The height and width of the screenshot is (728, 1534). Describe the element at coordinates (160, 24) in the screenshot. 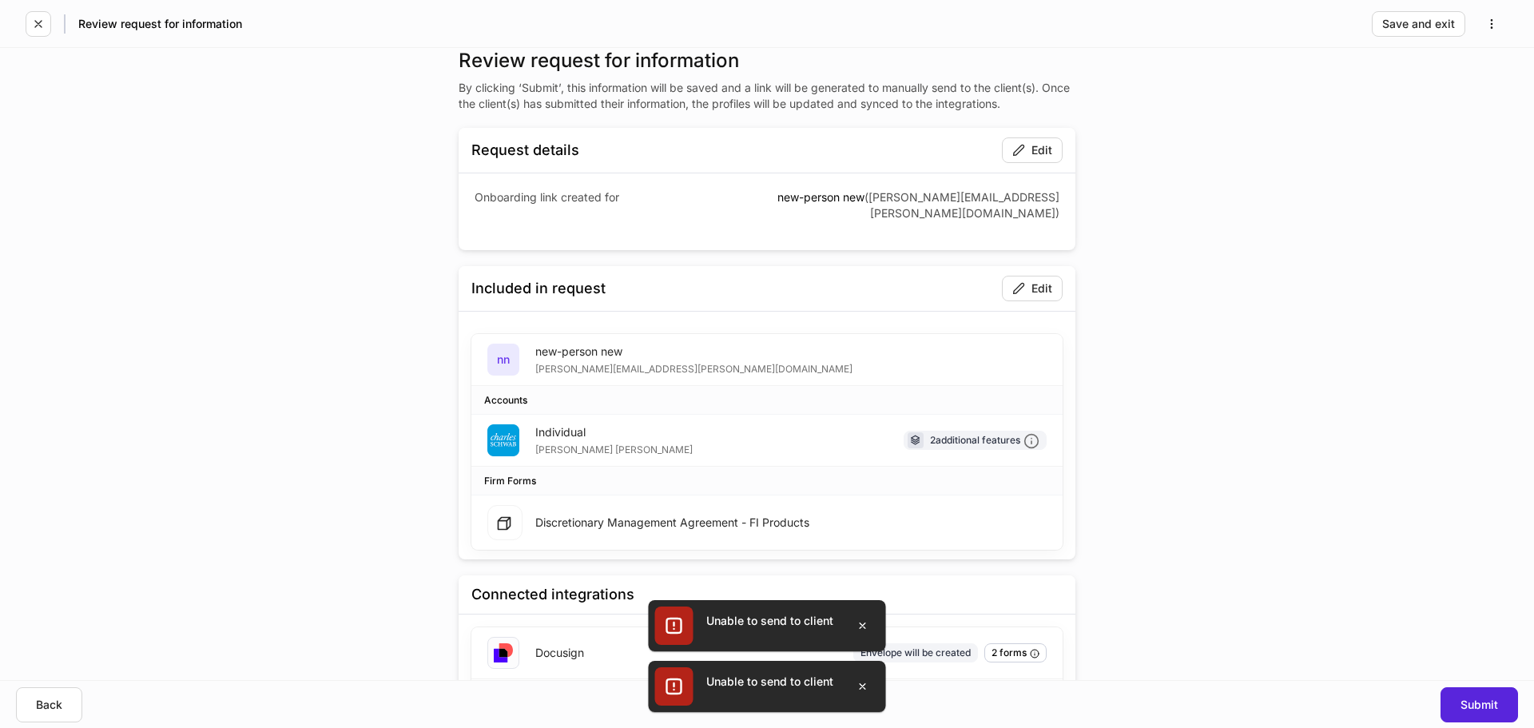

I see `h5: Review request for information` at that location.